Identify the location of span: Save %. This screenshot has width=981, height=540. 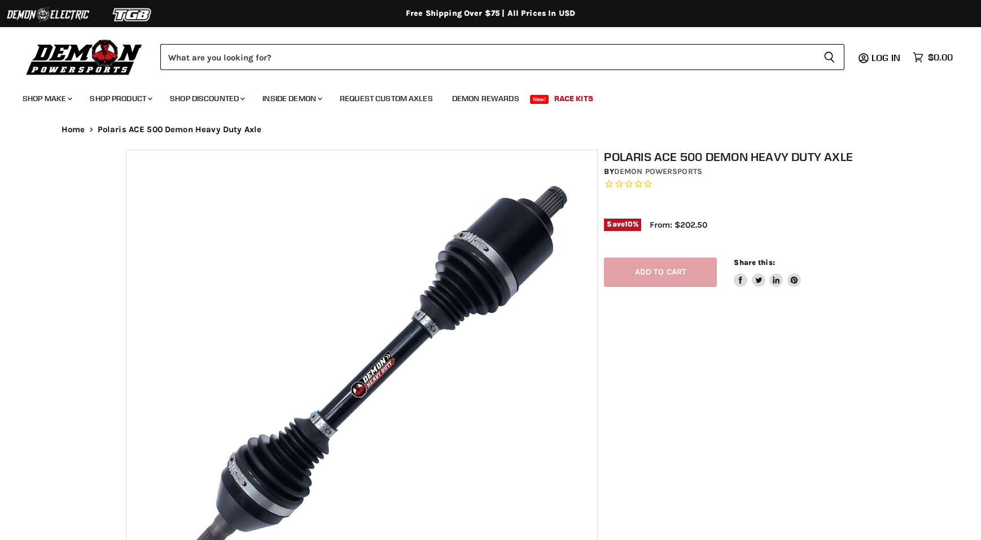
(623, 225).